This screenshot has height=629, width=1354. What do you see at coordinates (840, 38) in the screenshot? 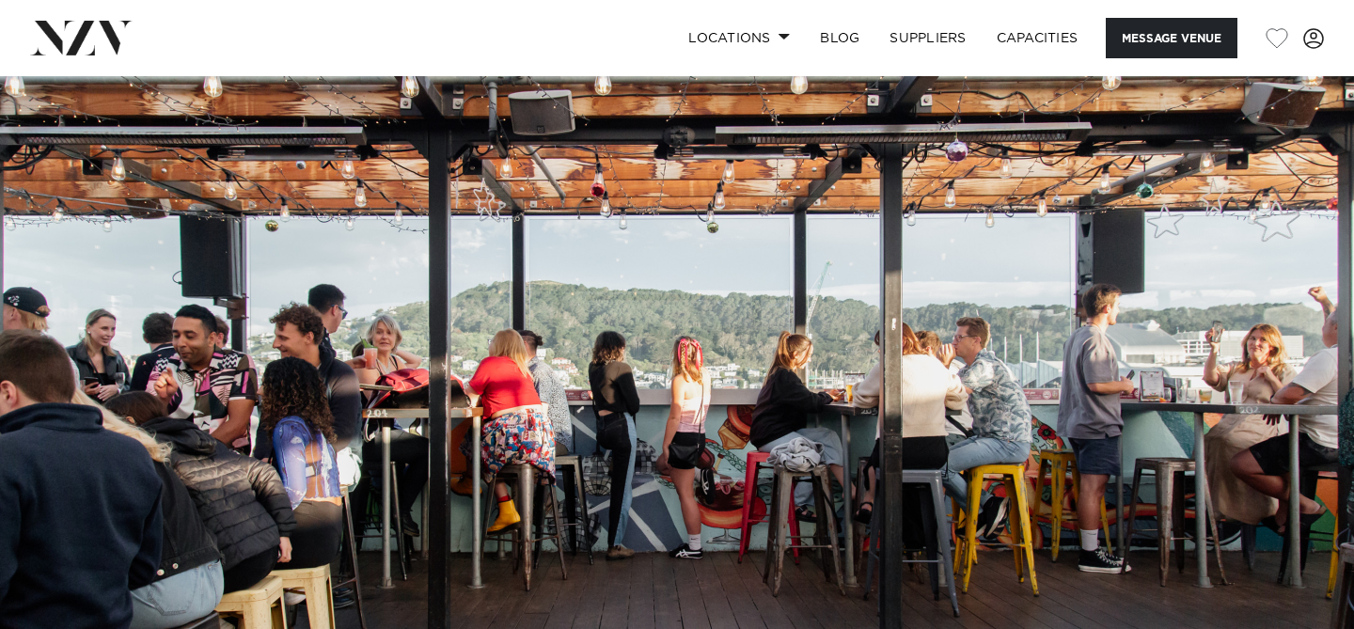
I see `a: BLOG` at bounding box center [840, 38].